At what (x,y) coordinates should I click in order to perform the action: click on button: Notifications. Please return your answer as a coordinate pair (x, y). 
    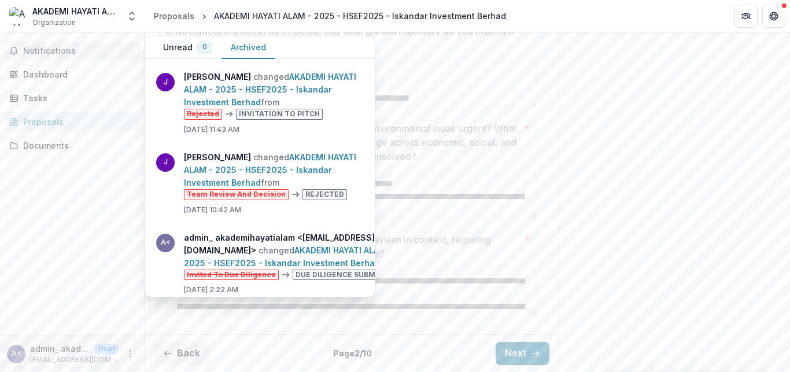
    Looking at the image, I should click on (72, 51).